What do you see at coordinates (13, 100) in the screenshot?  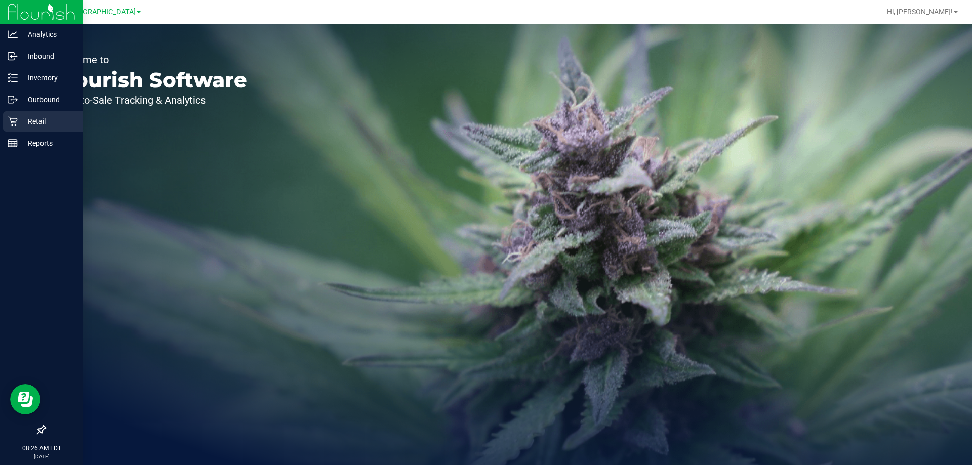 I see `inline-svg: Outbound` at bounding box center [13, 100].